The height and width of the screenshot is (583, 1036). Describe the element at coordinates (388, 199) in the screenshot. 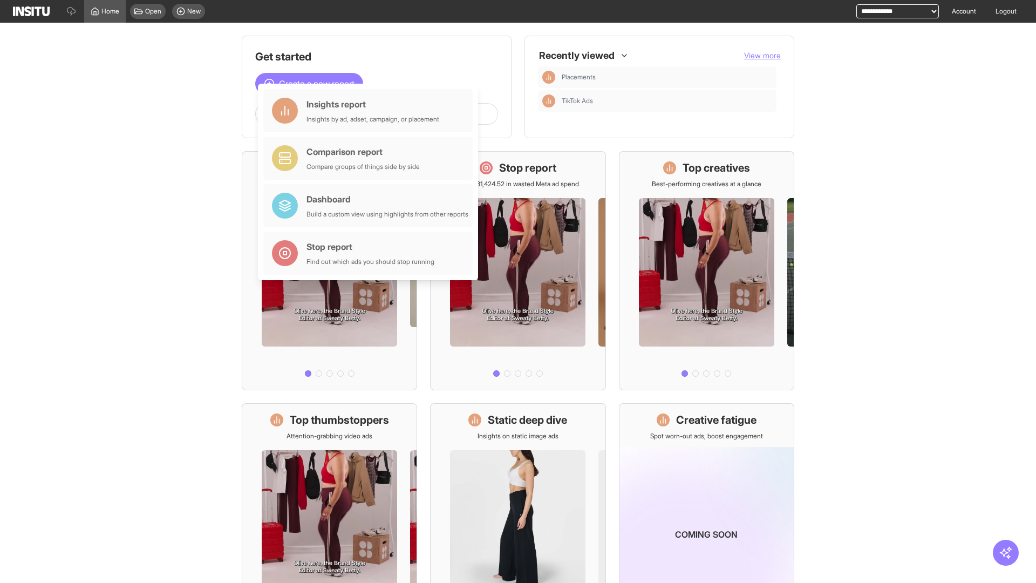

I see `div: Dashboard` at that location.